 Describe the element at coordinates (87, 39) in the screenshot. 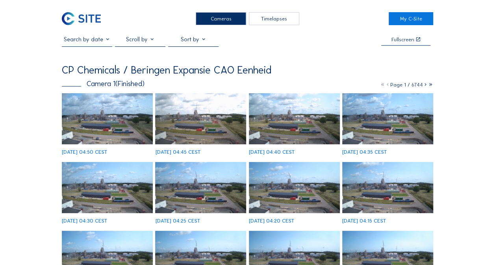

I see `input: Search by date 󰅀` at that location.